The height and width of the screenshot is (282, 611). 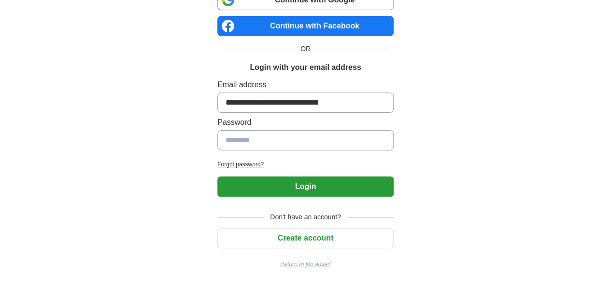 What do you see at coordinates (305, 49) in the screenshot?
I see `span: OR` at bounding box center [305, 49].